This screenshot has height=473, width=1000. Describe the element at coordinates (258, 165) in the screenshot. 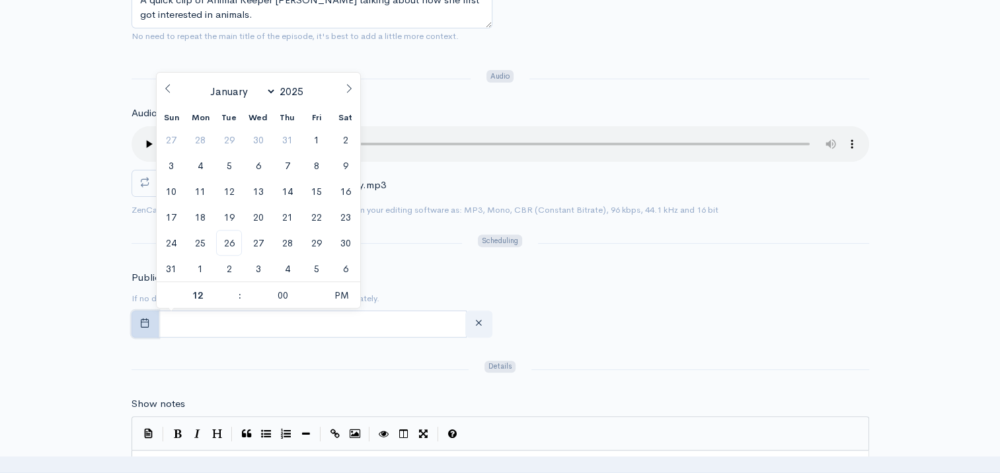

I see `span: August 6, 2025` at that location.